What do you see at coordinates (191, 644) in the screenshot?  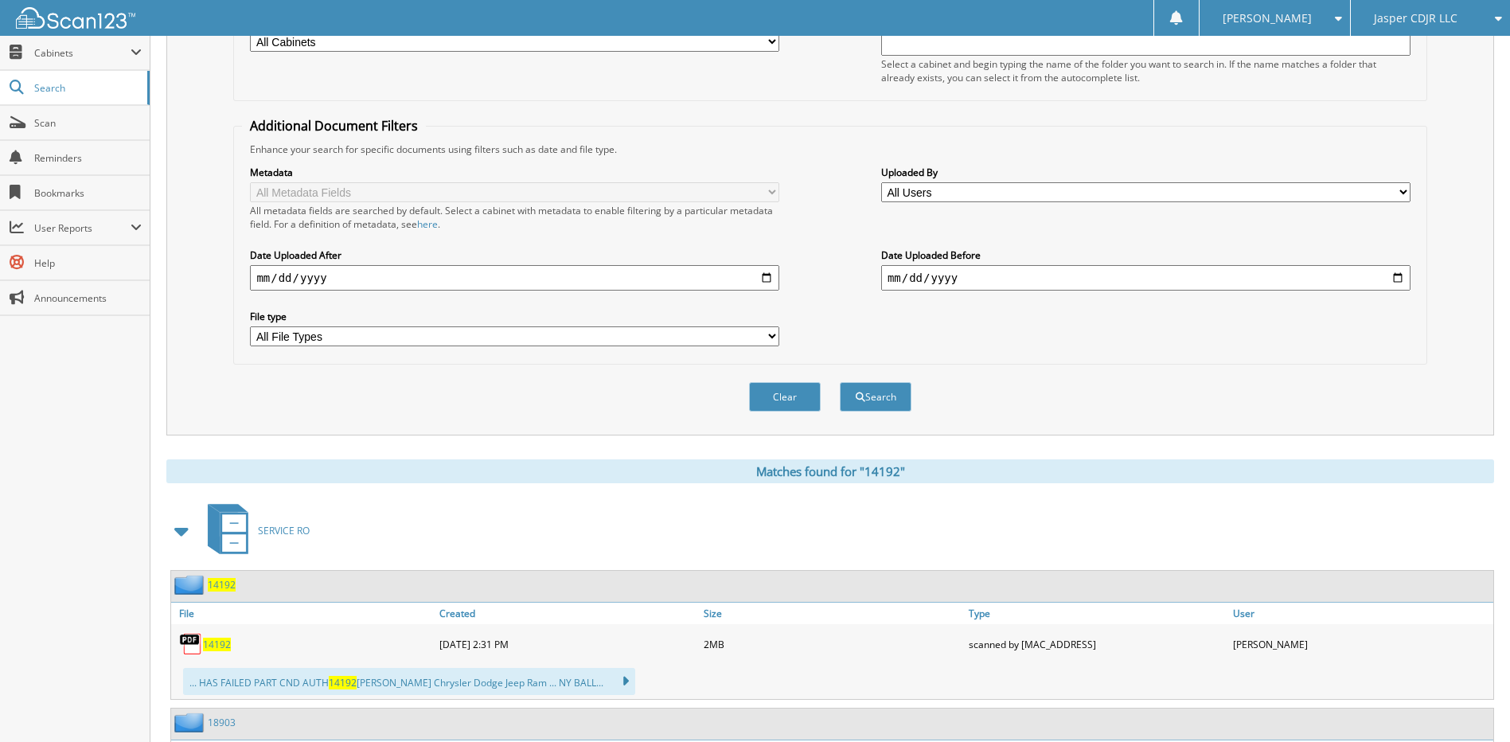 I see `img: PDF.png` at bounding box center [191, 644].